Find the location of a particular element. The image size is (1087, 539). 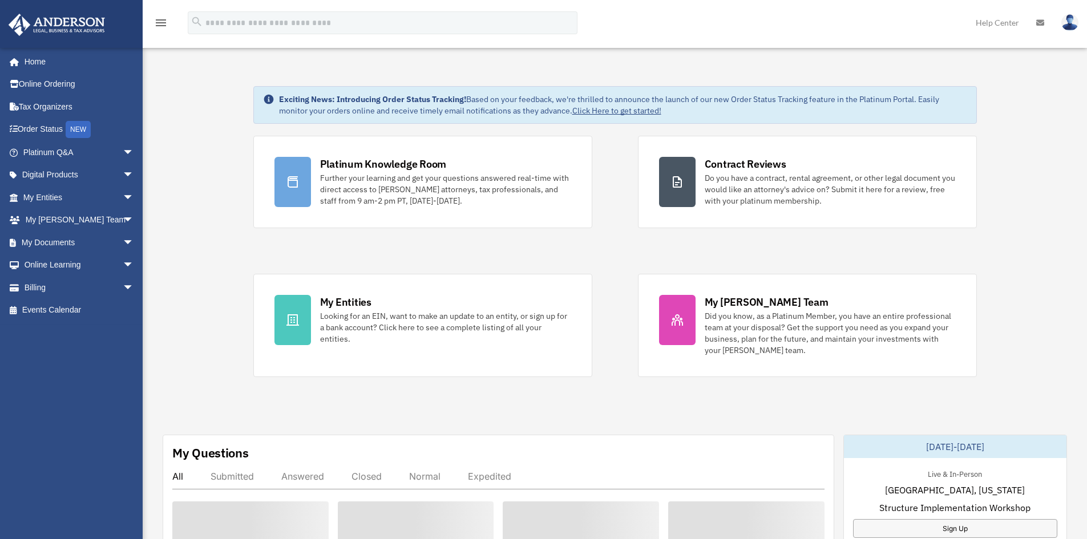

div: Do you have a contract, rental agreement, or other legal document you would like an attorney's ad... is located at coordinates (831, 190).